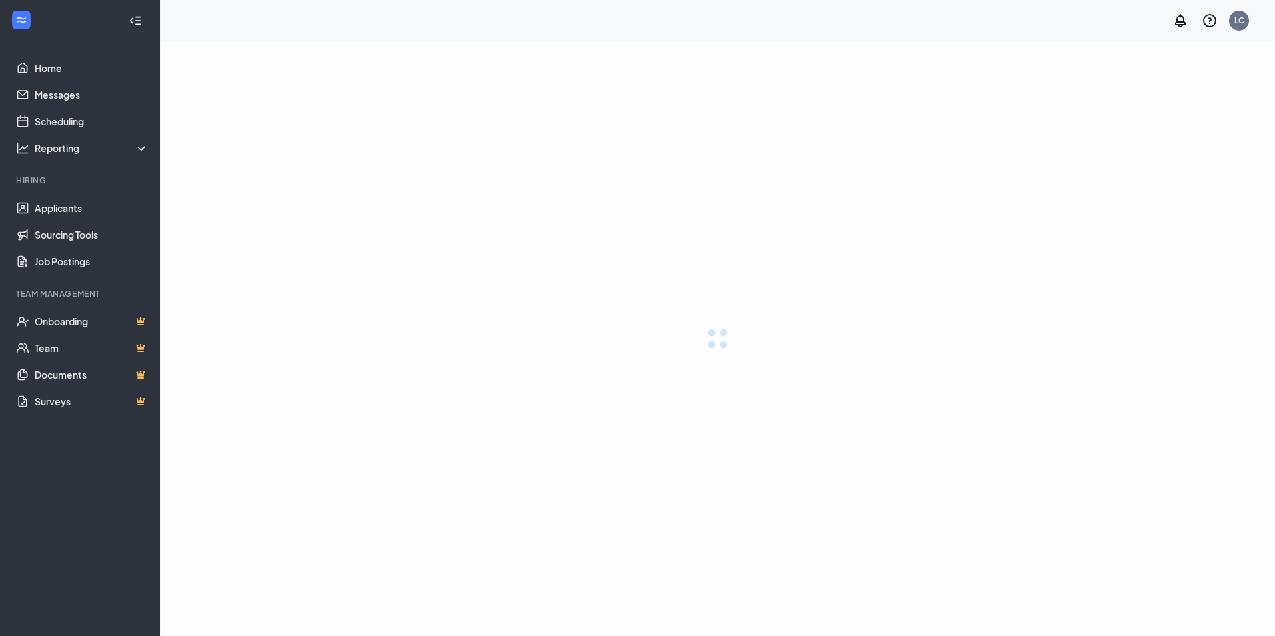 The width and height of the screenshot is (1275, 636). What do you see at coordinates (135, 21) in the screenshot?
I see `svg: Collapse` at bounding box center [135, 21].